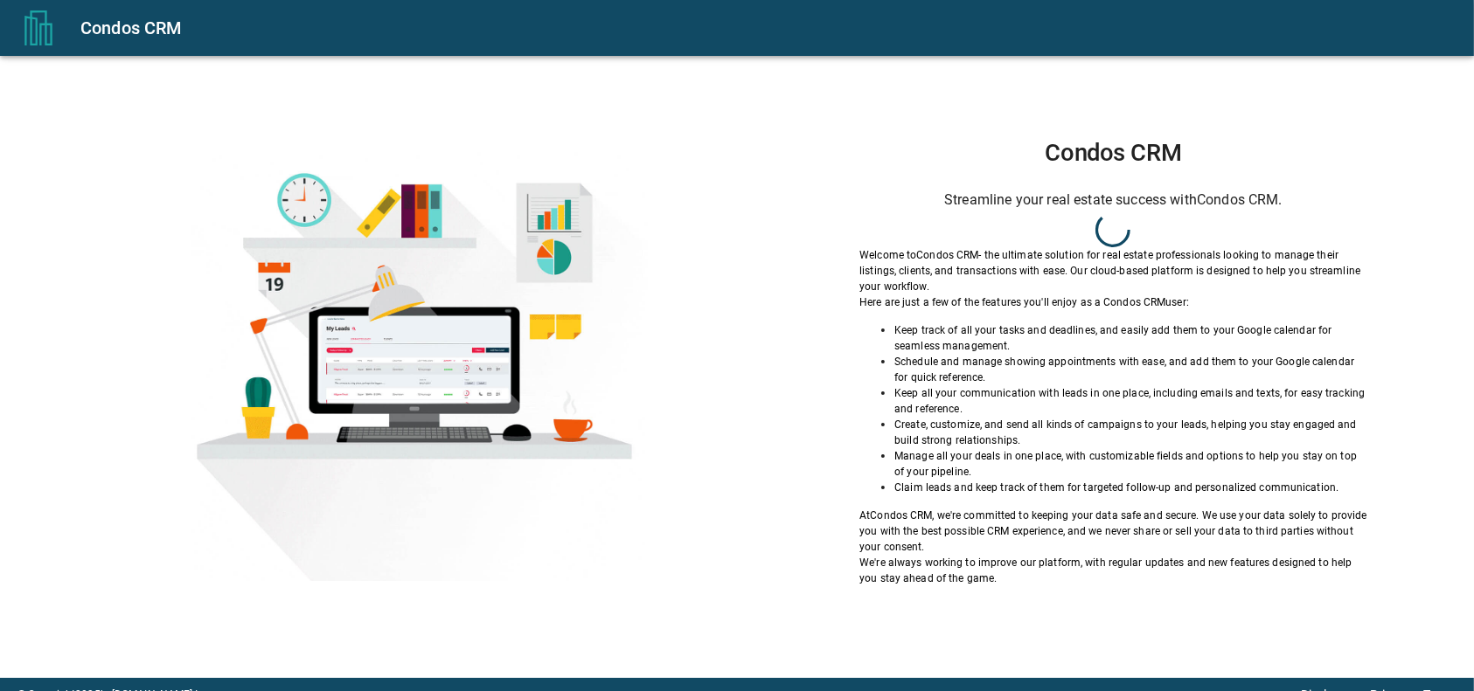 The image size is (1474, 691). What do you see at coordinates (1130, 464) in the screenshot?
I see `p: Manage all your deals in one place, with customizable fields and options to help you stay on top ...` at bounding box center [1130, 464].